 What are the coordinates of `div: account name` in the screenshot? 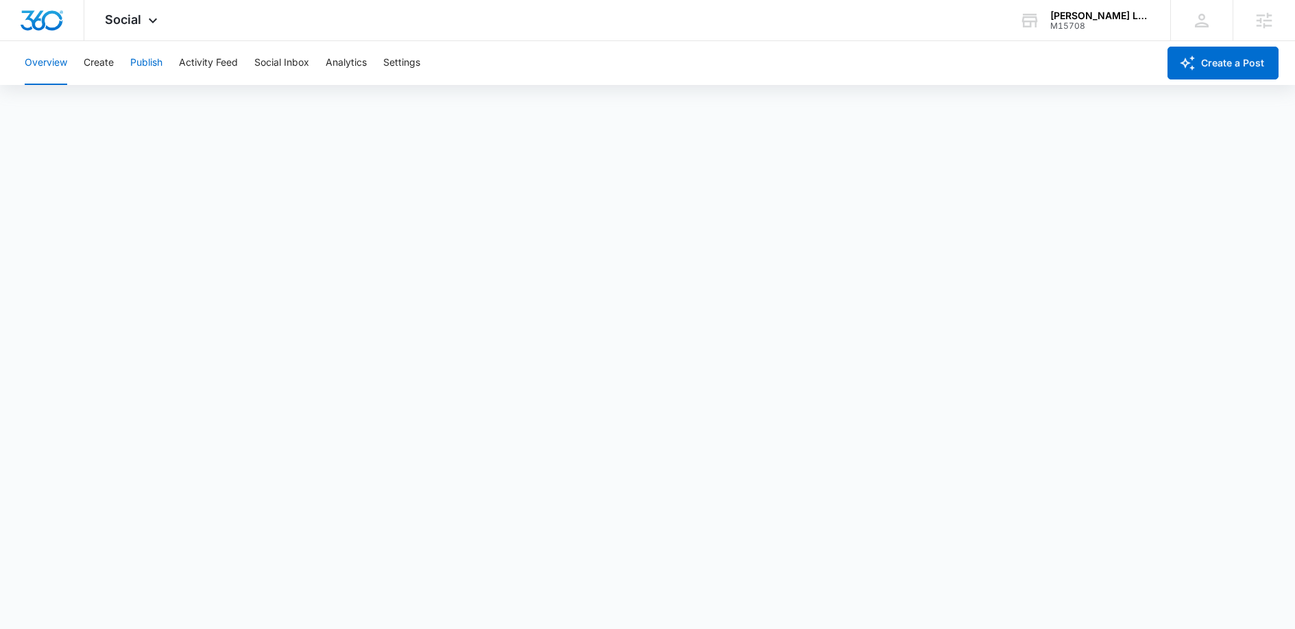 It's located at (1100, 16).